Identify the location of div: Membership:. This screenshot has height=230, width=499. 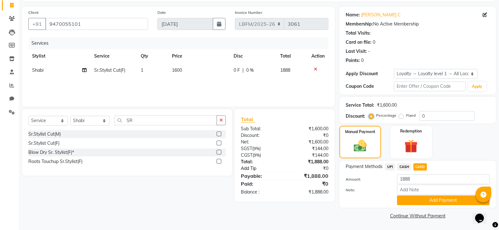
(359, 24).